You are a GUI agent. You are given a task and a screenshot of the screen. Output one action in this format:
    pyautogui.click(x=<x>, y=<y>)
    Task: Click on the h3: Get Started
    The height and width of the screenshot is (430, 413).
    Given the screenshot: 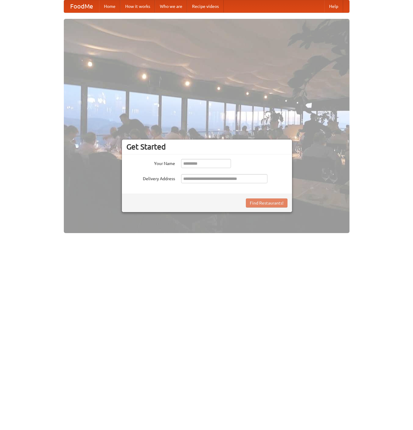 What is the action you would take?
    pyautogui.click(x=207, y=147)
    